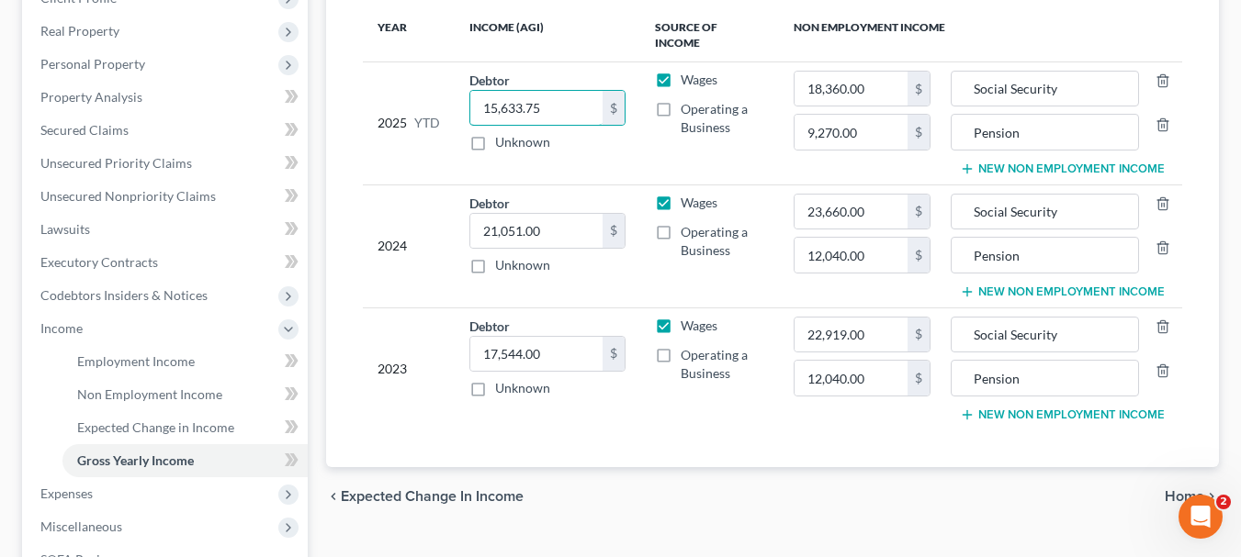 This screenshot has width=1241, height=557. Describe the element at coordinates (66, 493) in the screenshot. I see `span: Expenses` at that location.